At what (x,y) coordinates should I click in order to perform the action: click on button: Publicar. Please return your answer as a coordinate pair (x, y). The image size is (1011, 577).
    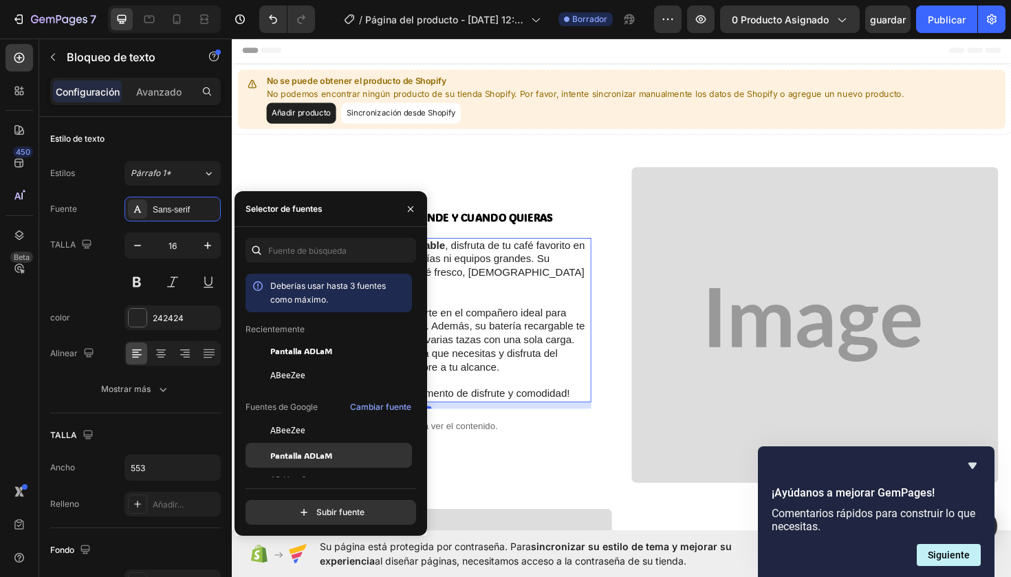
    Looking at the image, I should click on (946, 19).